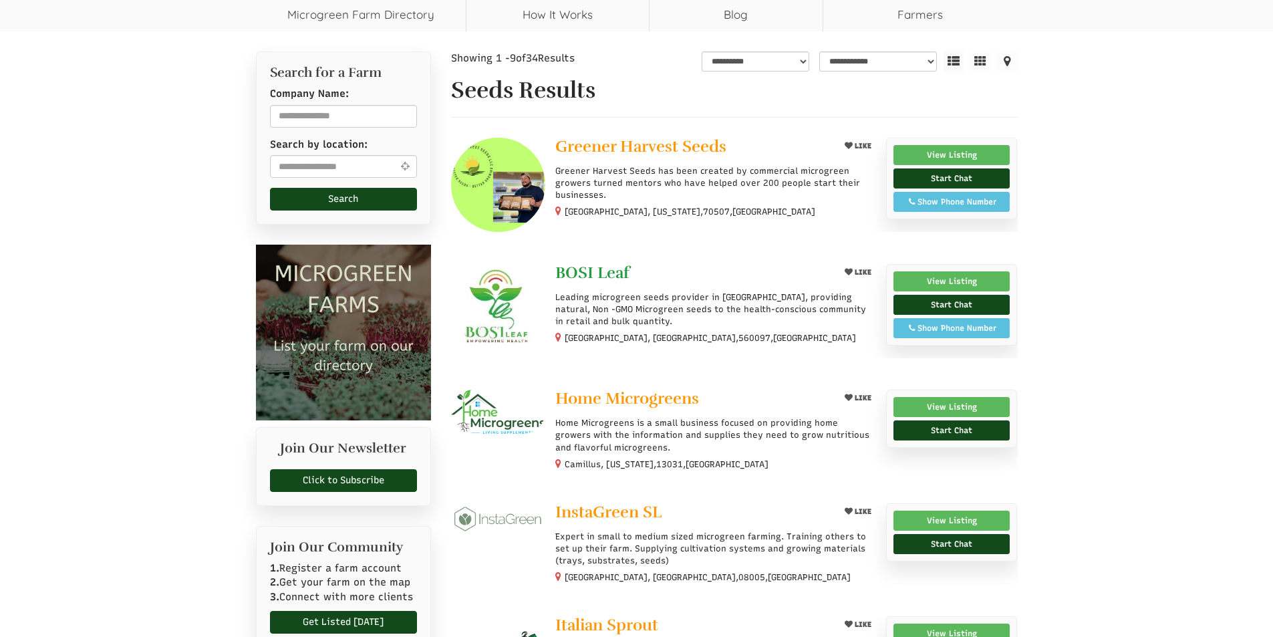 This screenshot has height=637, width=1273. Describe the element at coordinates (715, 183) in the screenshot. I see `p: Greener Harvest Seeds has been created by commercial microgreen growers turned mentors who have h...` at that location.